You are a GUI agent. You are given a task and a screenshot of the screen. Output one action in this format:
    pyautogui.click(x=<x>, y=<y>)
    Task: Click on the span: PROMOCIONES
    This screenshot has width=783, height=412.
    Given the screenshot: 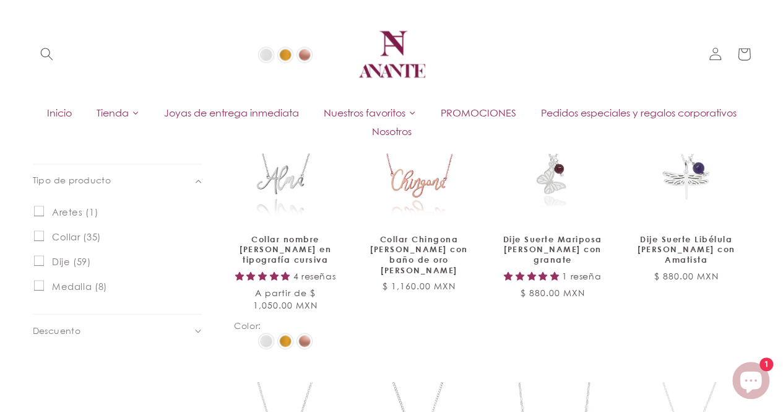 What is the action you would take?
    pyautogui.click(x=479, y=113)
    